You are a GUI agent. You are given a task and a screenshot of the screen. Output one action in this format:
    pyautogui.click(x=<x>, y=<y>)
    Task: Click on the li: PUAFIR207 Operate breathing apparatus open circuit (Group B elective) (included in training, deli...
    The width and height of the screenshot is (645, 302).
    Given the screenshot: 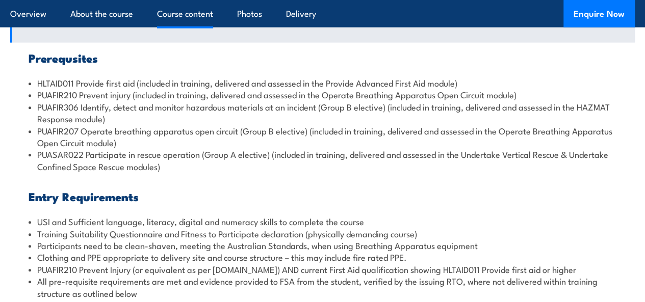 What is the action you would take?
    pyautogui.click(x=322, y=137)
    